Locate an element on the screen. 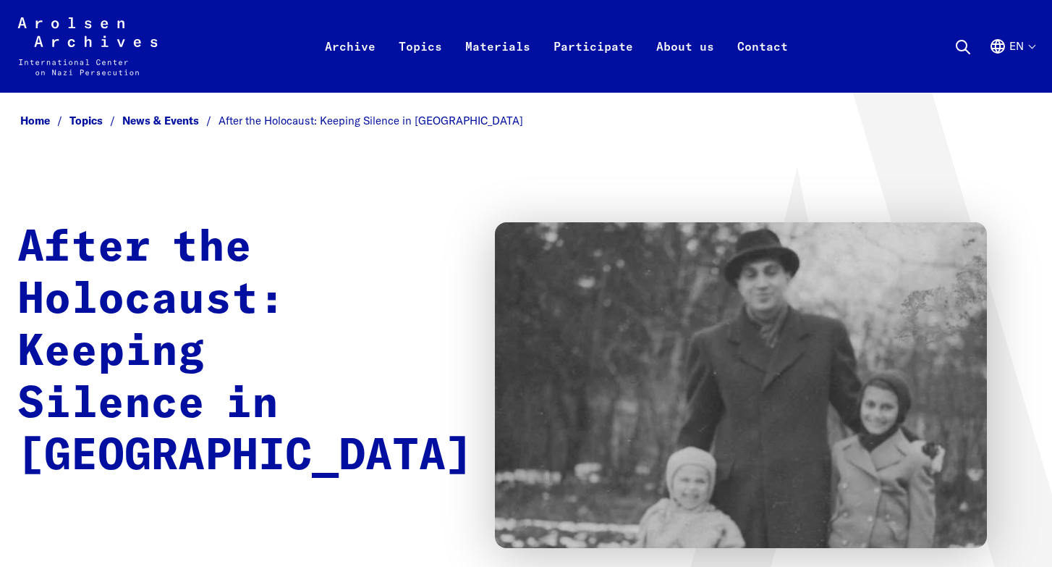 This screenshot has height=567, width=1052. a: Archive is located at coordinates (350, 64).